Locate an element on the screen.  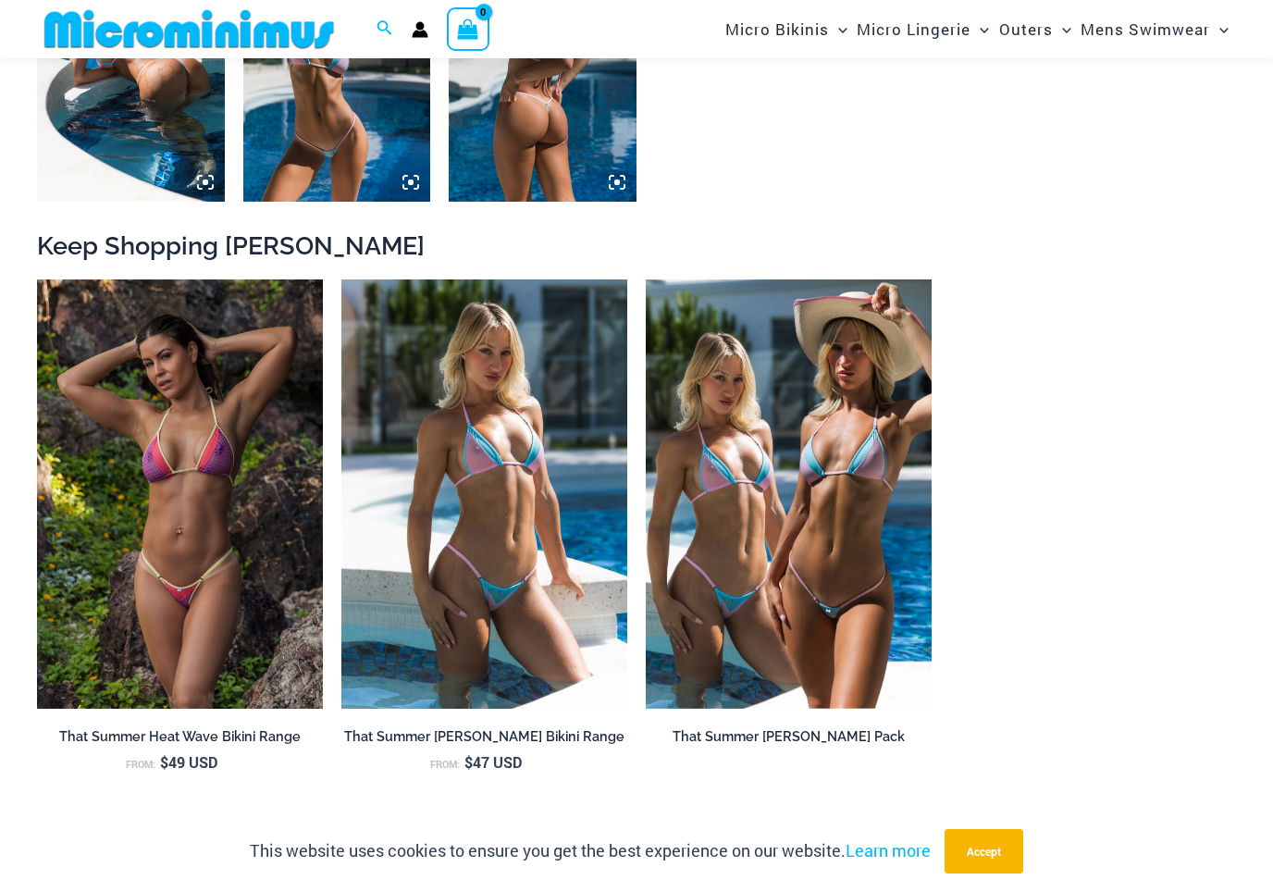
img: That Summer Dawn Pack is located at coordinates (788, 494).